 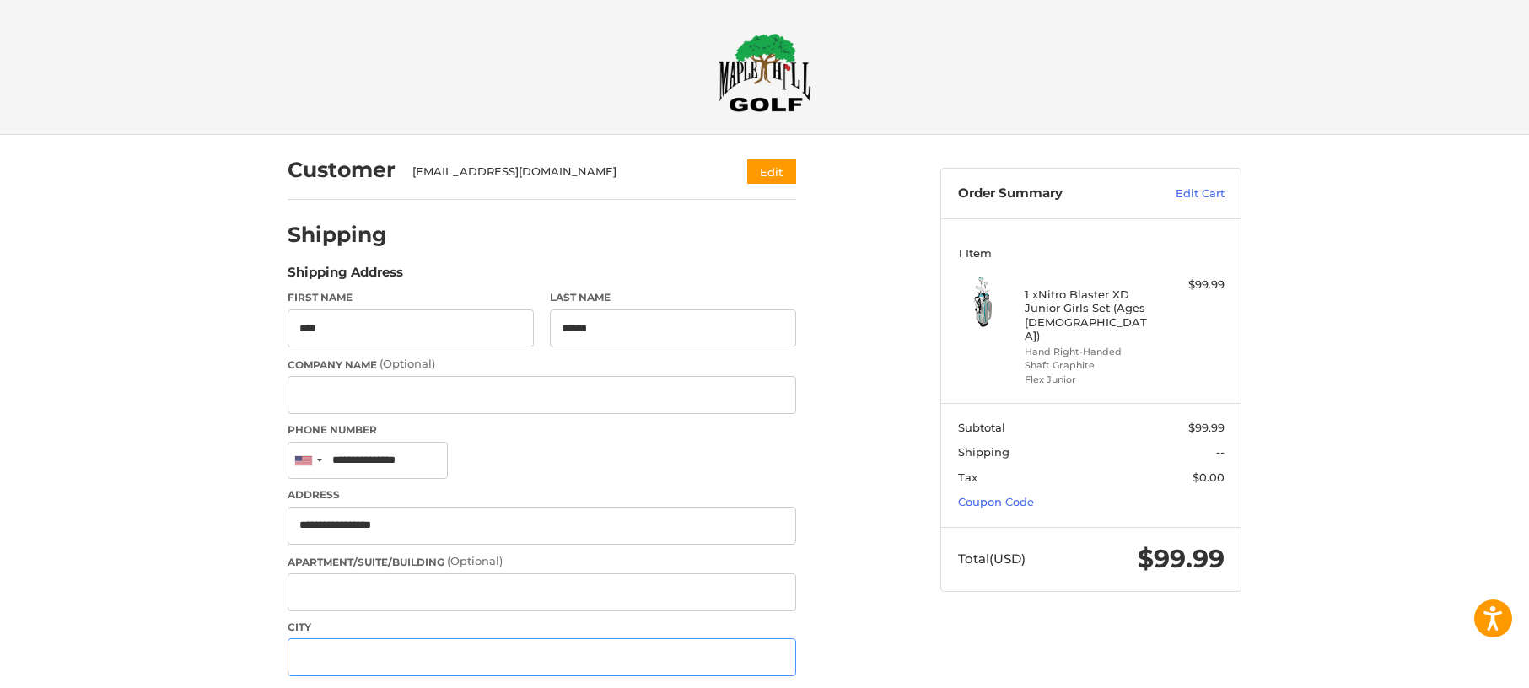 I want to click on span: Shipping, so click(x=983, y=452).